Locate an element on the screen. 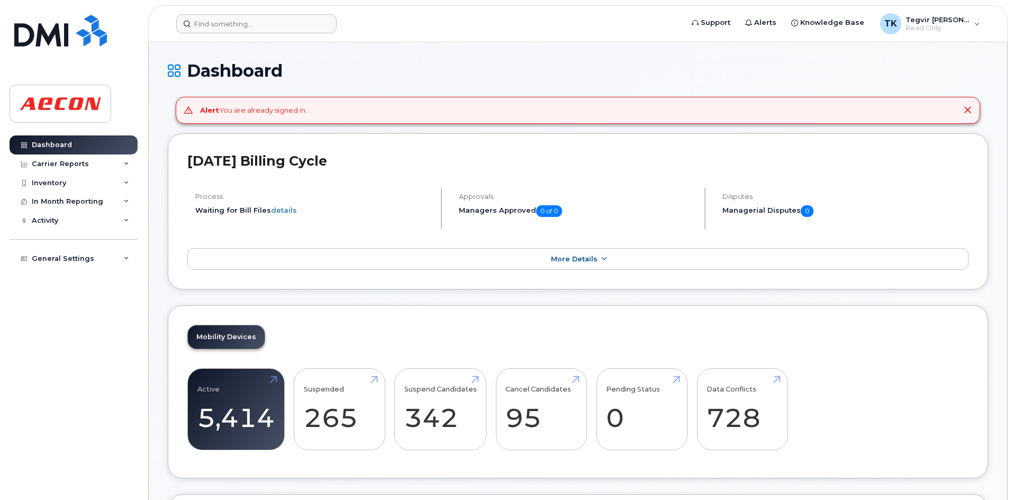 Image resolution: width=1013 pixels, height=500 pixels. a: Mobility Devices is located at coordinates (226, 337).